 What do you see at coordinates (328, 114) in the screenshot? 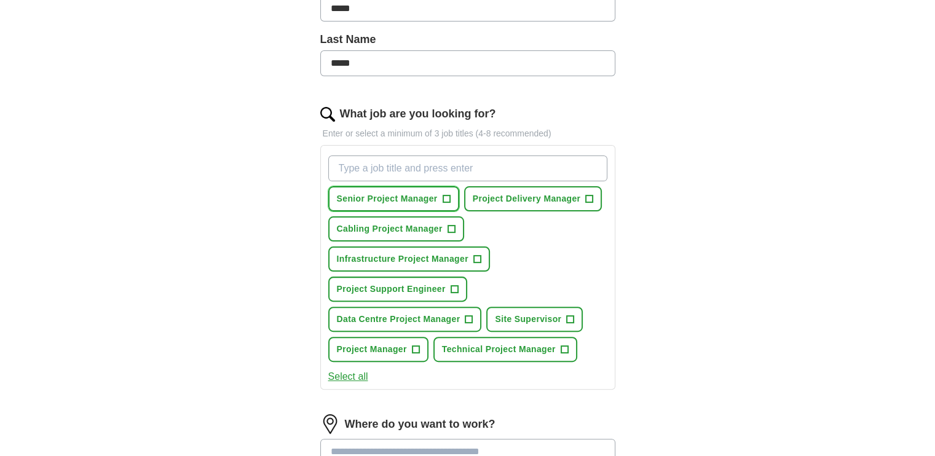
I see `img: search.png` at bounding box center [328, 114].